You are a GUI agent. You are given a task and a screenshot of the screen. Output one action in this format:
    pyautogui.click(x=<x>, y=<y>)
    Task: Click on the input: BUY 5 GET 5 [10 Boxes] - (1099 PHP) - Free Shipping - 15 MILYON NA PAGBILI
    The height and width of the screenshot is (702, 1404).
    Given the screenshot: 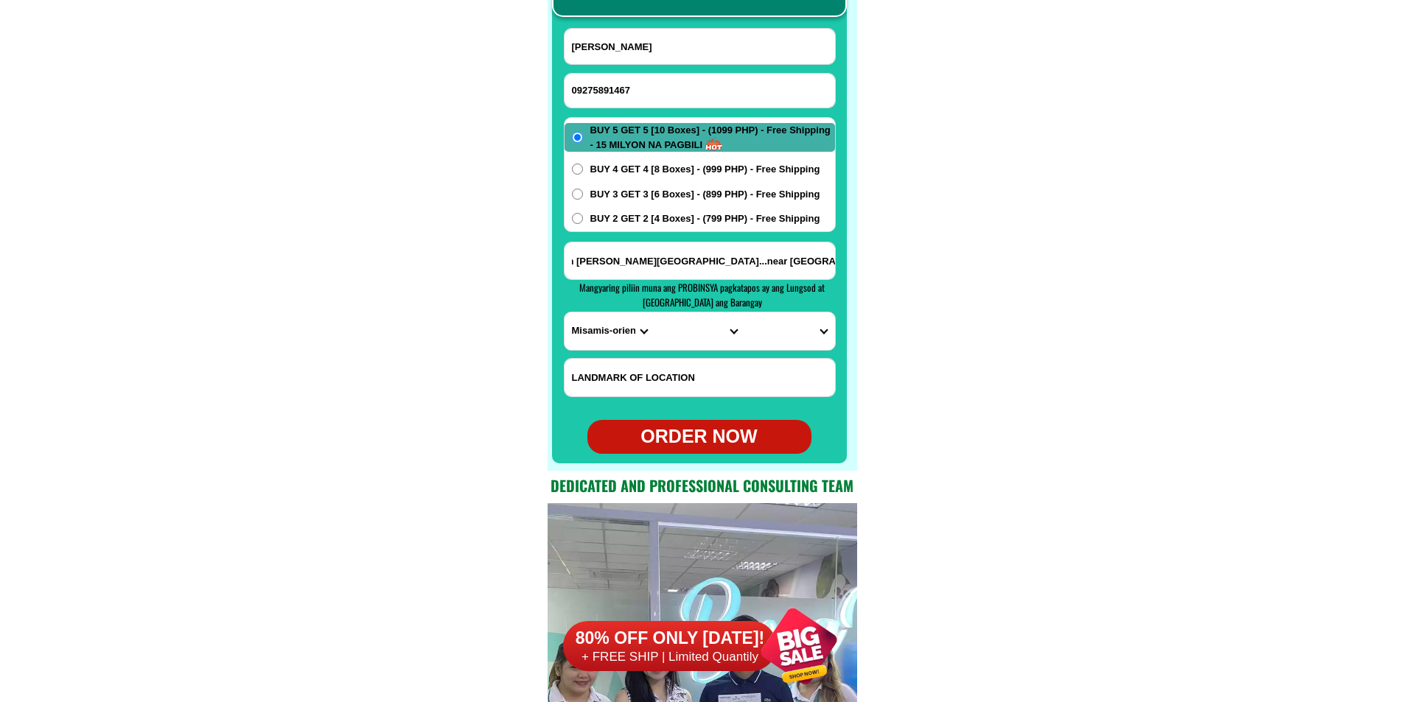 What is the action you would take?
    pyautogui.click(x=577, y=137)
    